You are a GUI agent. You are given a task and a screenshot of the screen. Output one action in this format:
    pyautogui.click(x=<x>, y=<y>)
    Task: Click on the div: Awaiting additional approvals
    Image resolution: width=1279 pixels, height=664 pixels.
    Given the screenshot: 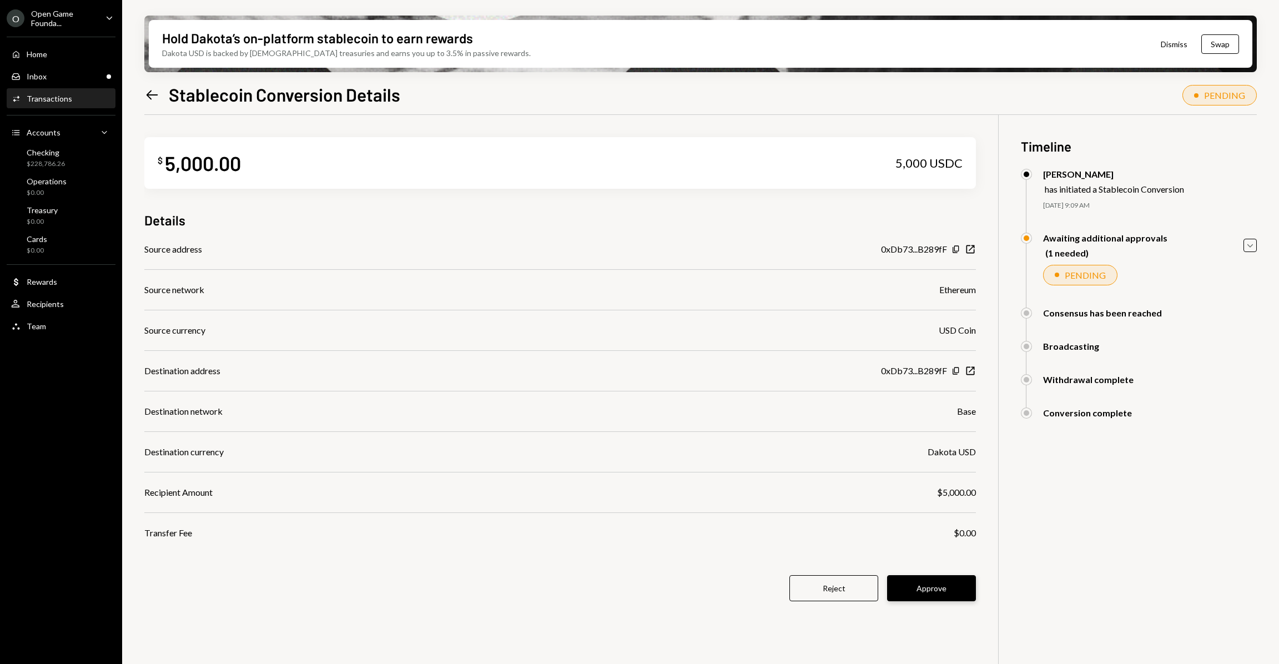 What is the action you would take?
    pyautogui.click(x=1105, y=238)
    